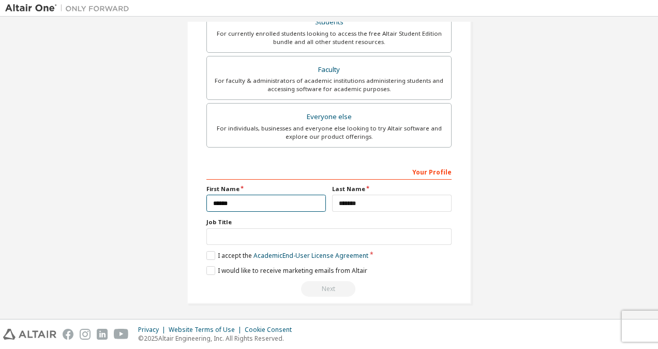 Image resolution: width=658 pixels, height=349 pixels. What do you see at coordinates (121, 334) in the screenshot?
I see `img: youtube.svg` at bounding box center [121, 334].